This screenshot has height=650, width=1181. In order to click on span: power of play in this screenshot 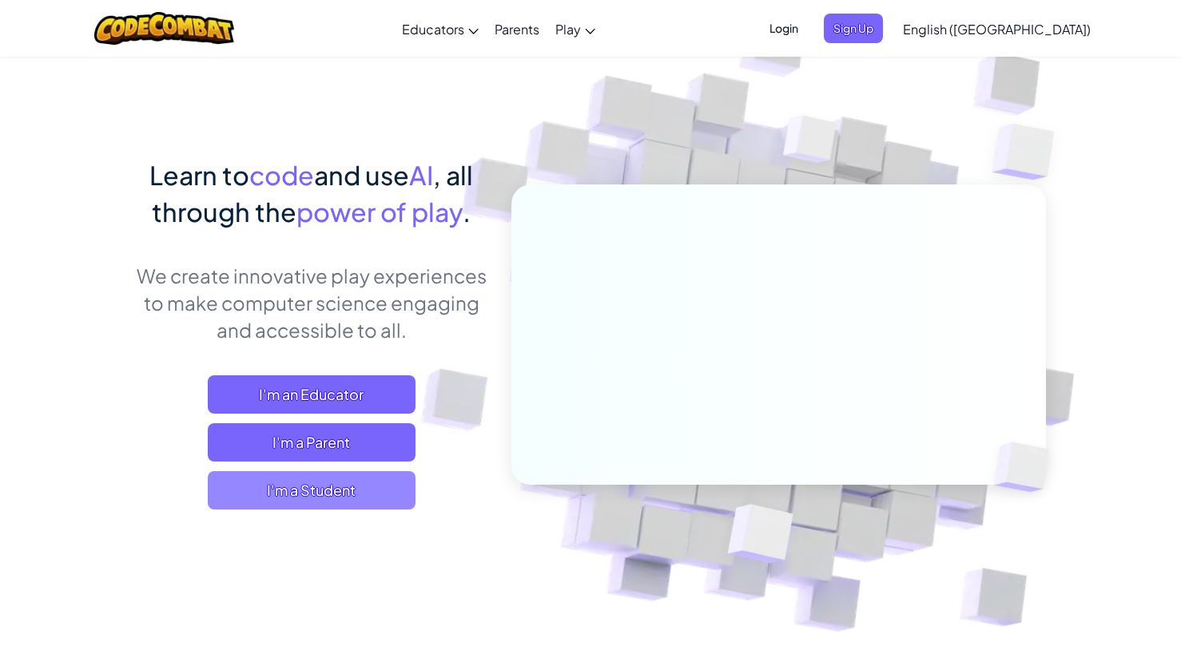, I will do `click(380, 212)`.